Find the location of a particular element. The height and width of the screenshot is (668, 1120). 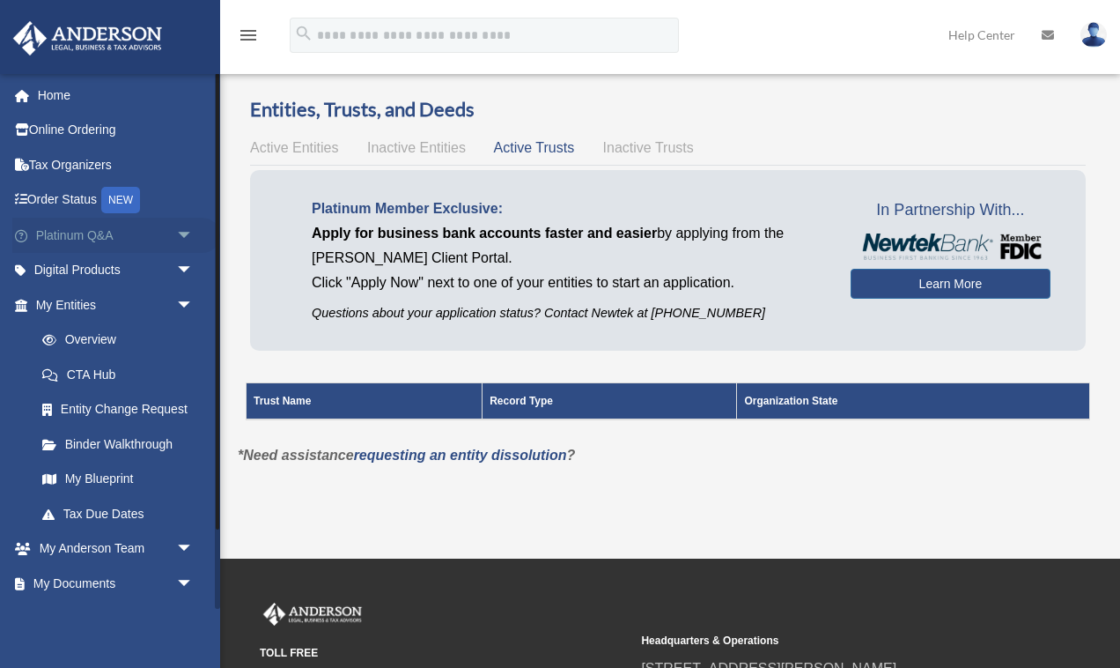

a: My Documentsarrow_drop_down is located at coordinates (116, 583).